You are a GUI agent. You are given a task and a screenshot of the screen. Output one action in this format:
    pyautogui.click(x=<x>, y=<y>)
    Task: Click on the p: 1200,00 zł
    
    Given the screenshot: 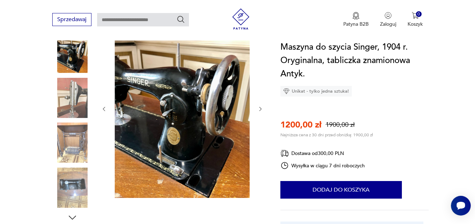 What is the action you would take?
    pyautogui.click(x=301, y=125)
    